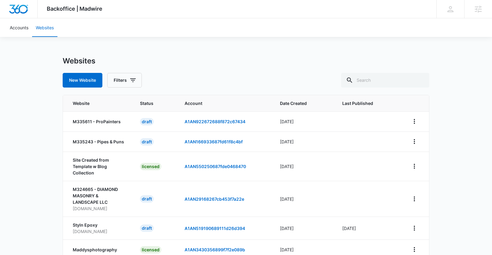 The height and width of the screenshot is (255, 492). What do you see at coordinates (385, 80) in the screenshot?
I see `input: Search` at bounding box center [385, 80].